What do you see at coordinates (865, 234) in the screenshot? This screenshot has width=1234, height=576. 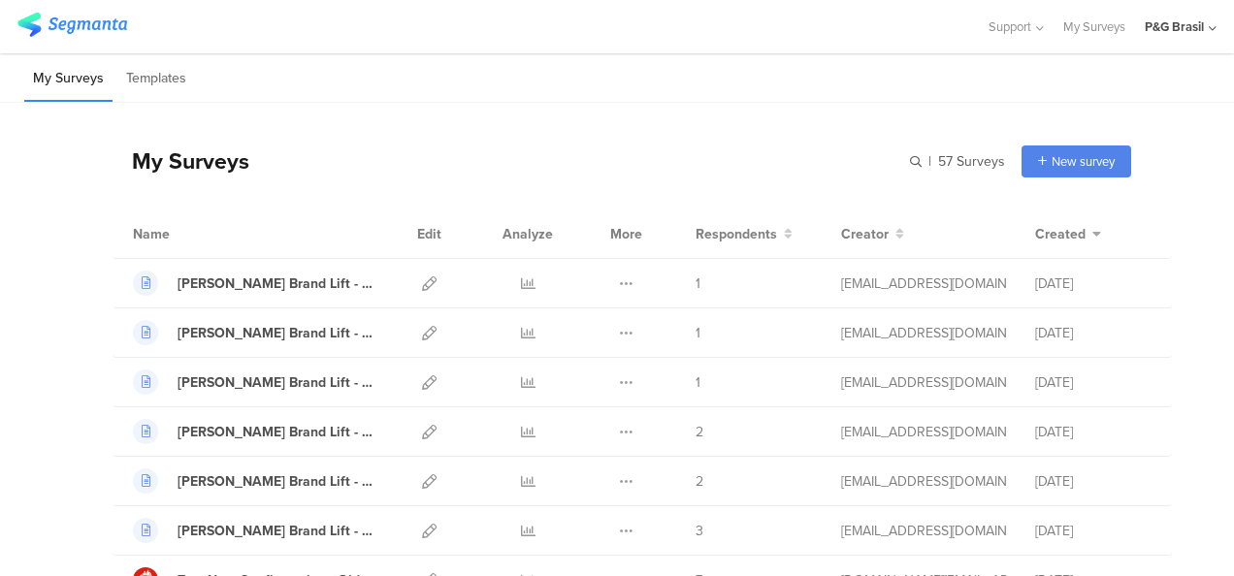 I see `span: Creator` at bounding box center [865, 234].